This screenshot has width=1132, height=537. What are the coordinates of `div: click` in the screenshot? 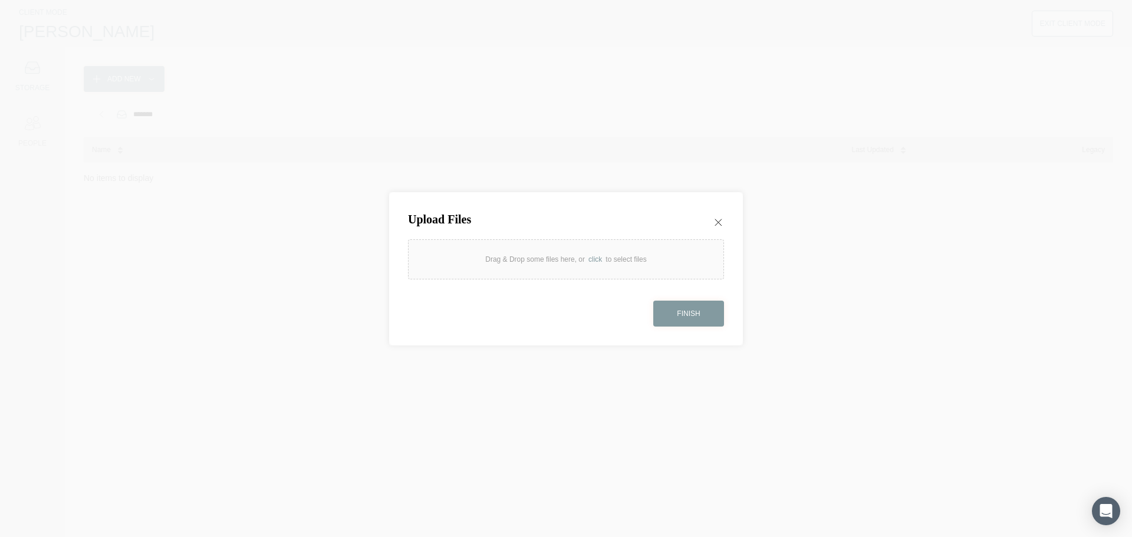 It's located at (595, 259).